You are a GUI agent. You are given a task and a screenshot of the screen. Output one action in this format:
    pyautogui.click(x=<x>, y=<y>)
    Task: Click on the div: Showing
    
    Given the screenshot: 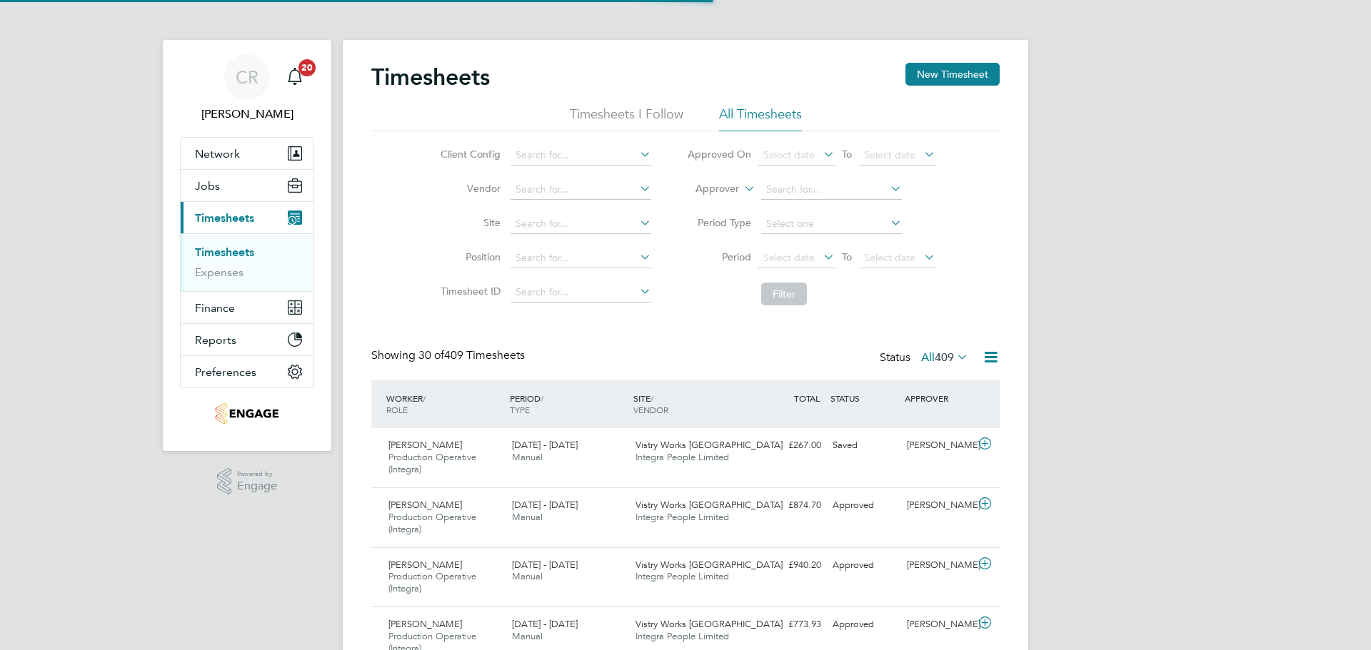 What is the action you would take?
    pyautogui.click(x=449, y=356)
    